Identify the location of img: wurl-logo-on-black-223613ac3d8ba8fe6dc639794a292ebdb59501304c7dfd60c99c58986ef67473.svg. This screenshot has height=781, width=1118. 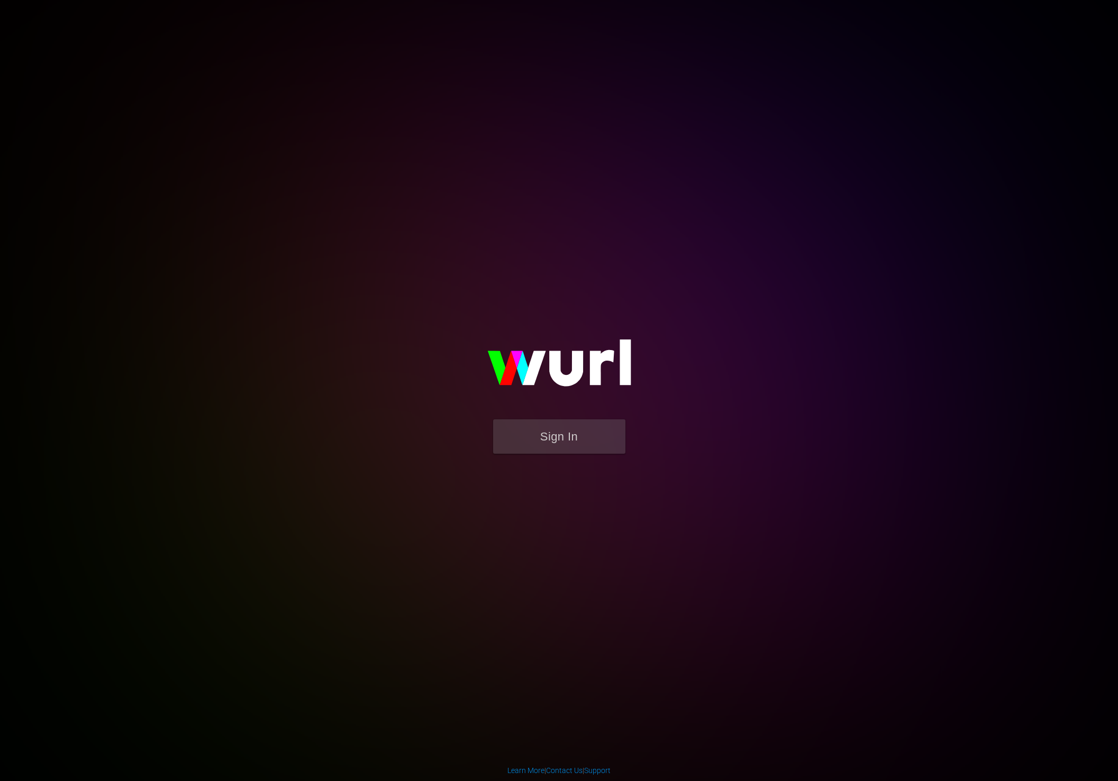
(559, 368).